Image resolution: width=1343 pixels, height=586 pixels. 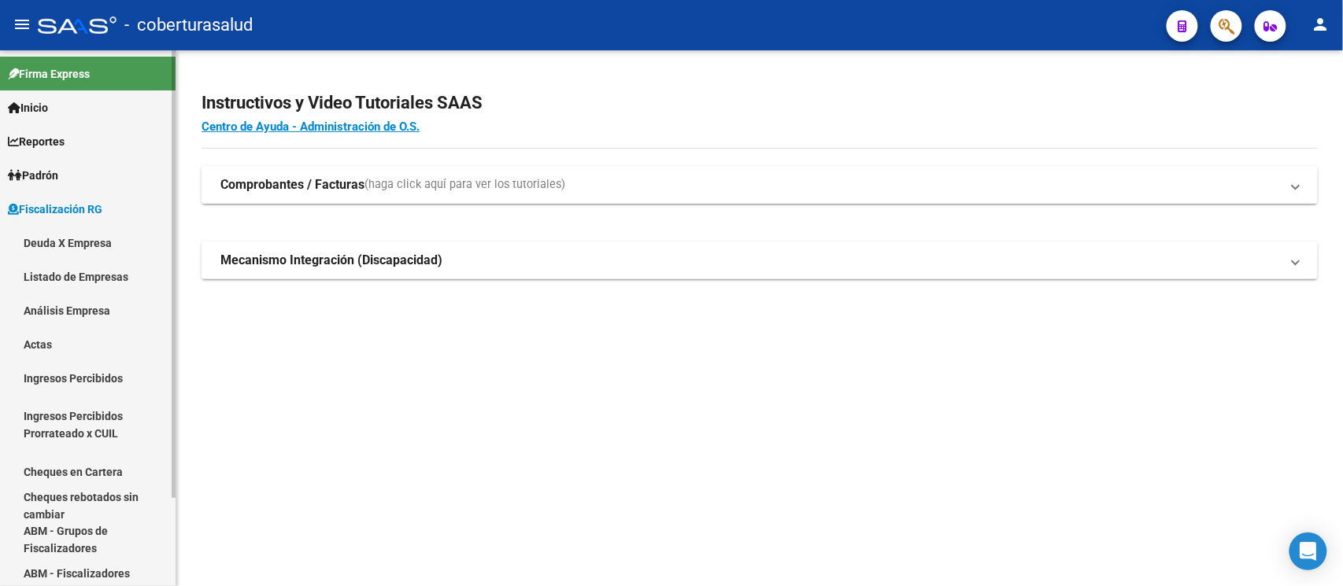 What do you see at coordinates (49, 74) in the screenshot?
I see `span: Firma Express` at bounding box center [49, 74].